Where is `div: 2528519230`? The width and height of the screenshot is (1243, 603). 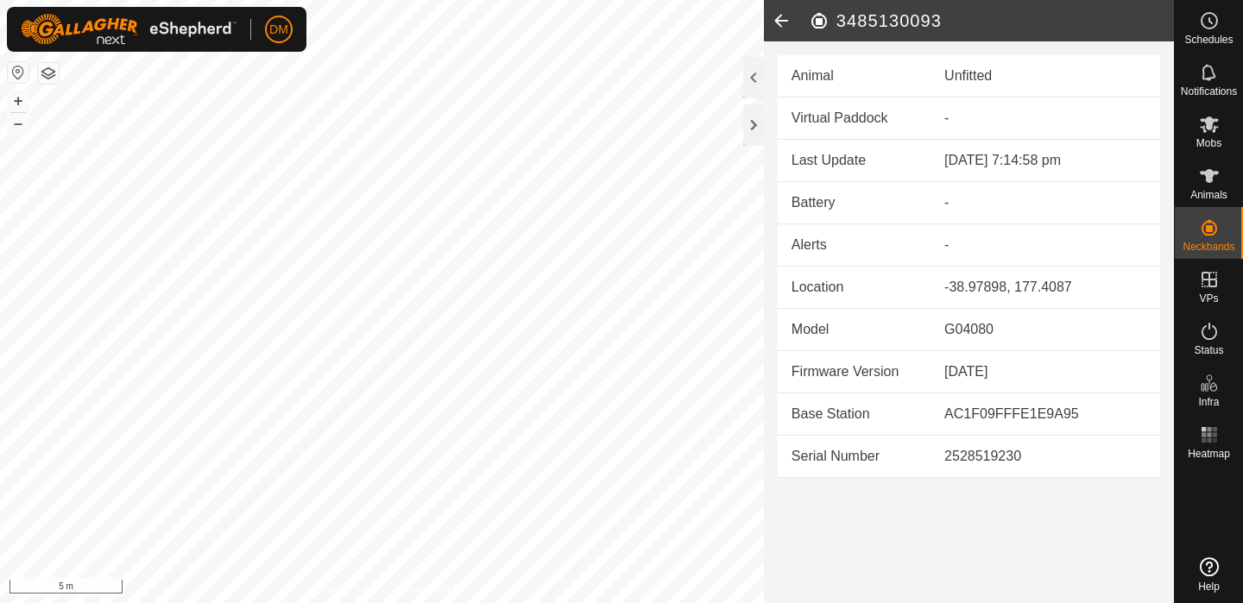 div: 2528519230 is located at coordinates (1045, 457).